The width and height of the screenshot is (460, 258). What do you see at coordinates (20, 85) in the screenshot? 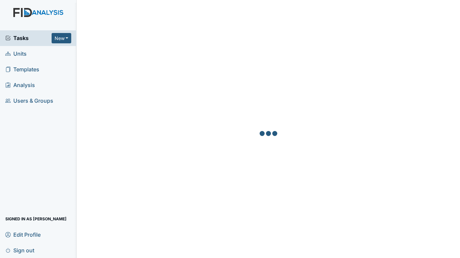
I see `span: Analysis` at bounding box center [20, 85].